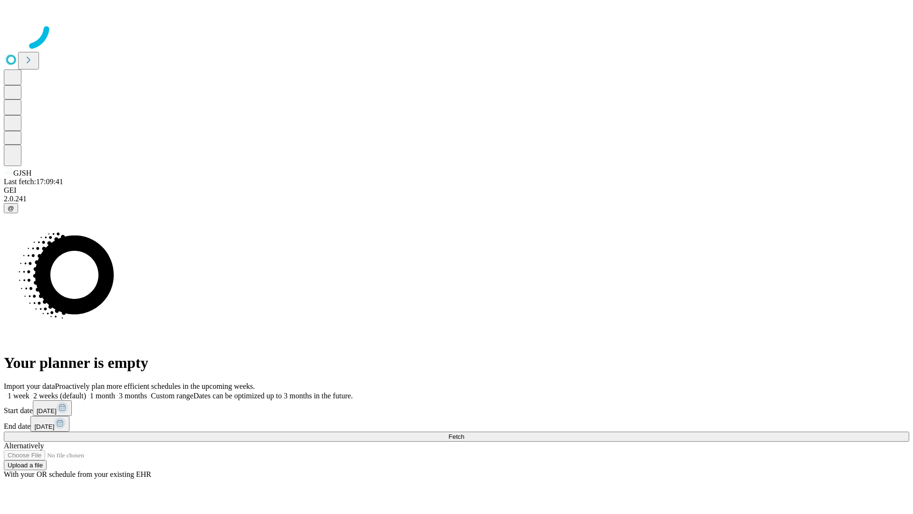 The image size is (913, 514). What do you see at coordinates (78, 474) in the screenshot?
I see `span: With your OR schedule from your existing EHR` at bounding box center [78, 474].